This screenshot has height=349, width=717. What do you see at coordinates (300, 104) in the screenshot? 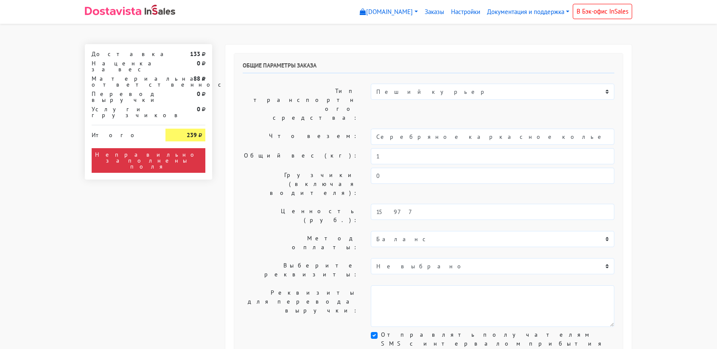
I see `label: Тип транспортного средства:` at bounding box center [300, 104].